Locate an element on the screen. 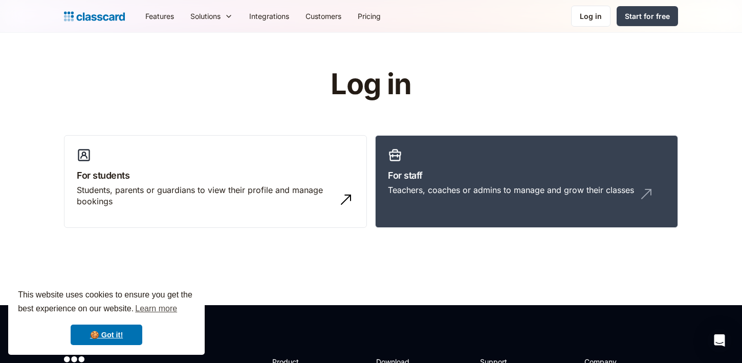 The image size is (742, 363). div: Log in is located at coordinates (590, 16).